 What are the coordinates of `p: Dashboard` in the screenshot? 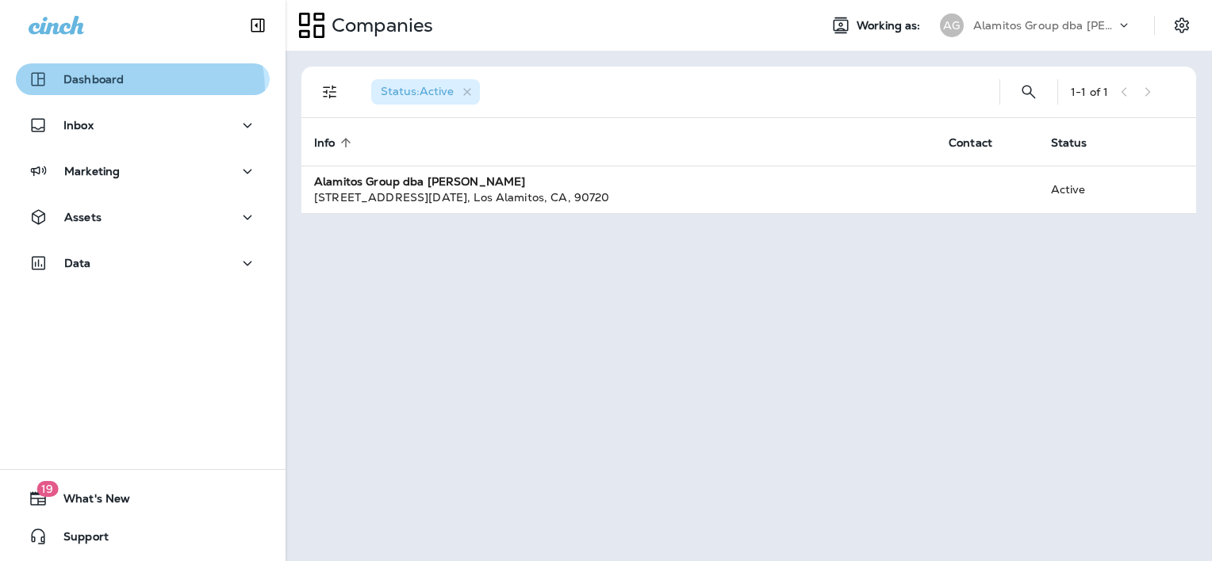 It's located at (94, 79).